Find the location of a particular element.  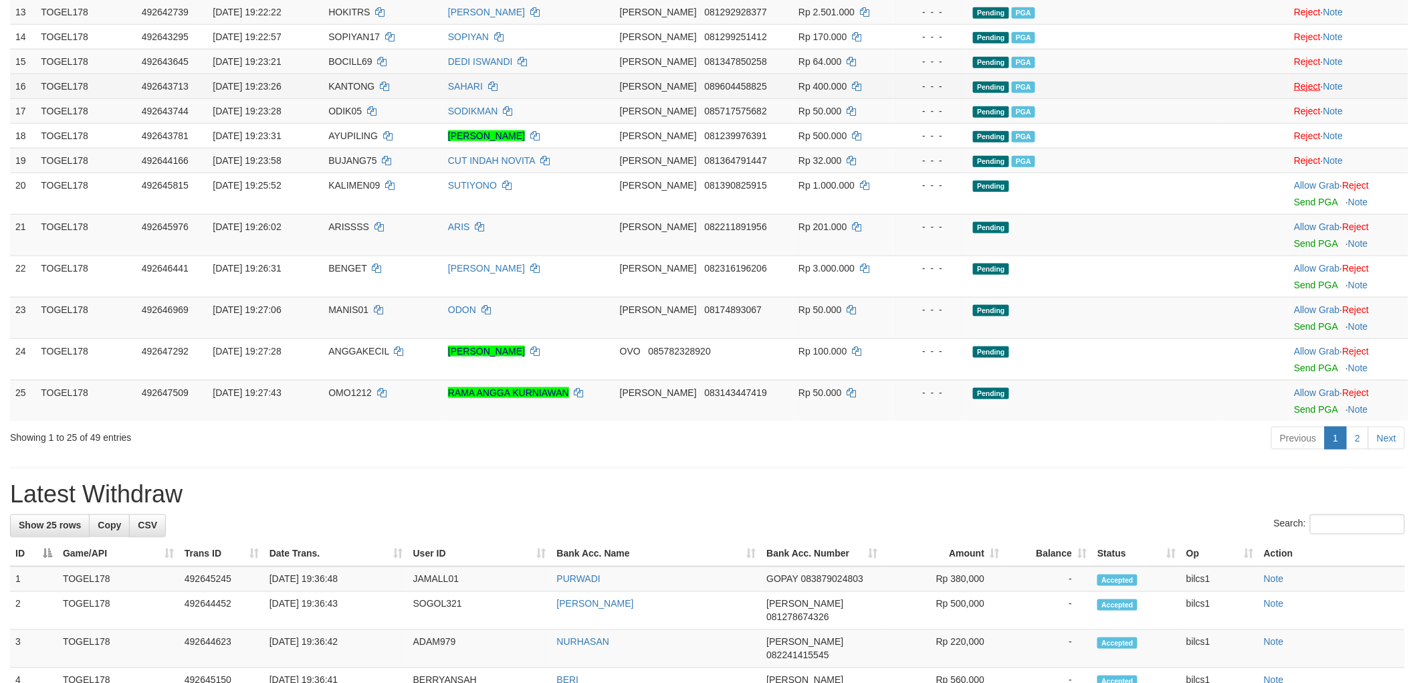

div: Showing 1 to 25 of 49 entries is located at coordinates (295, 435).